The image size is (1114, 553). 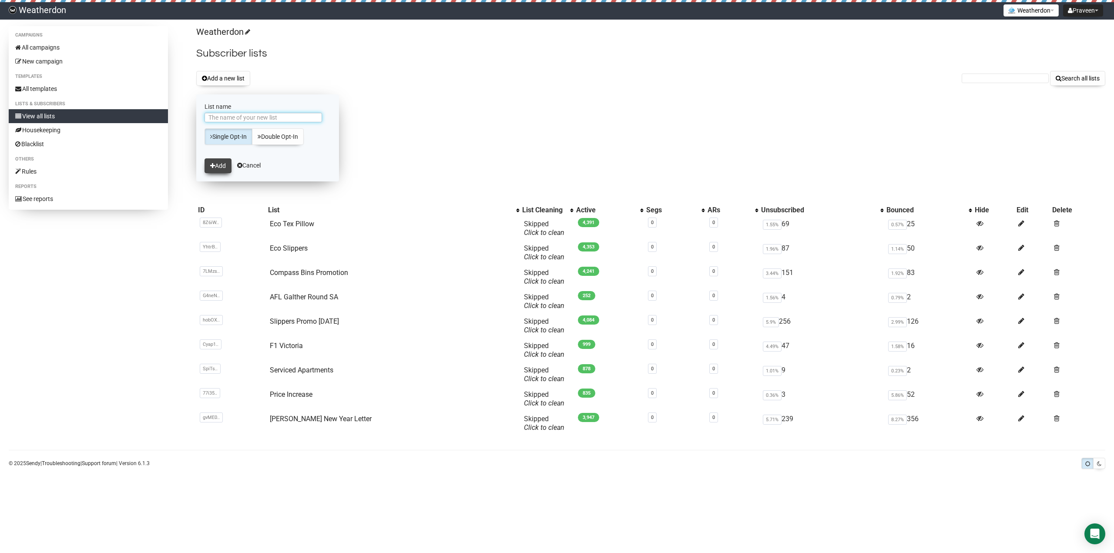 What do you see at coordinates (822, 350) in the screenshot?
I see `td: 47` at bounding box center [822, 350].